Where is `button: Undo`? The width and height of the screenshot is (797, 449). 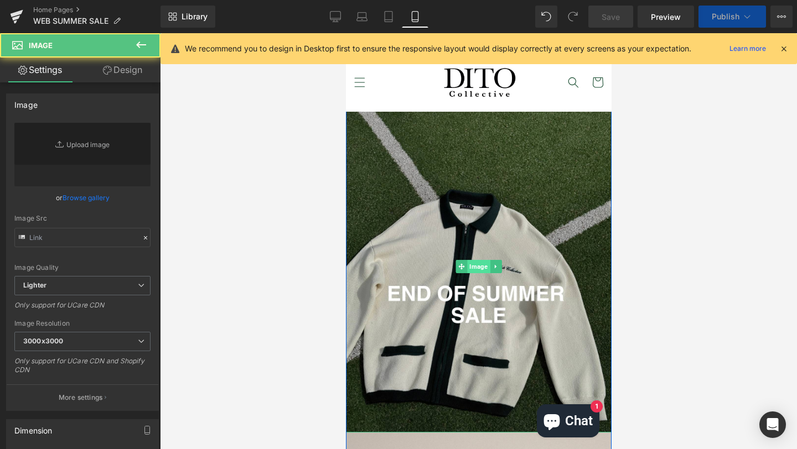 button: Undo is located at coordinates (546, 17).